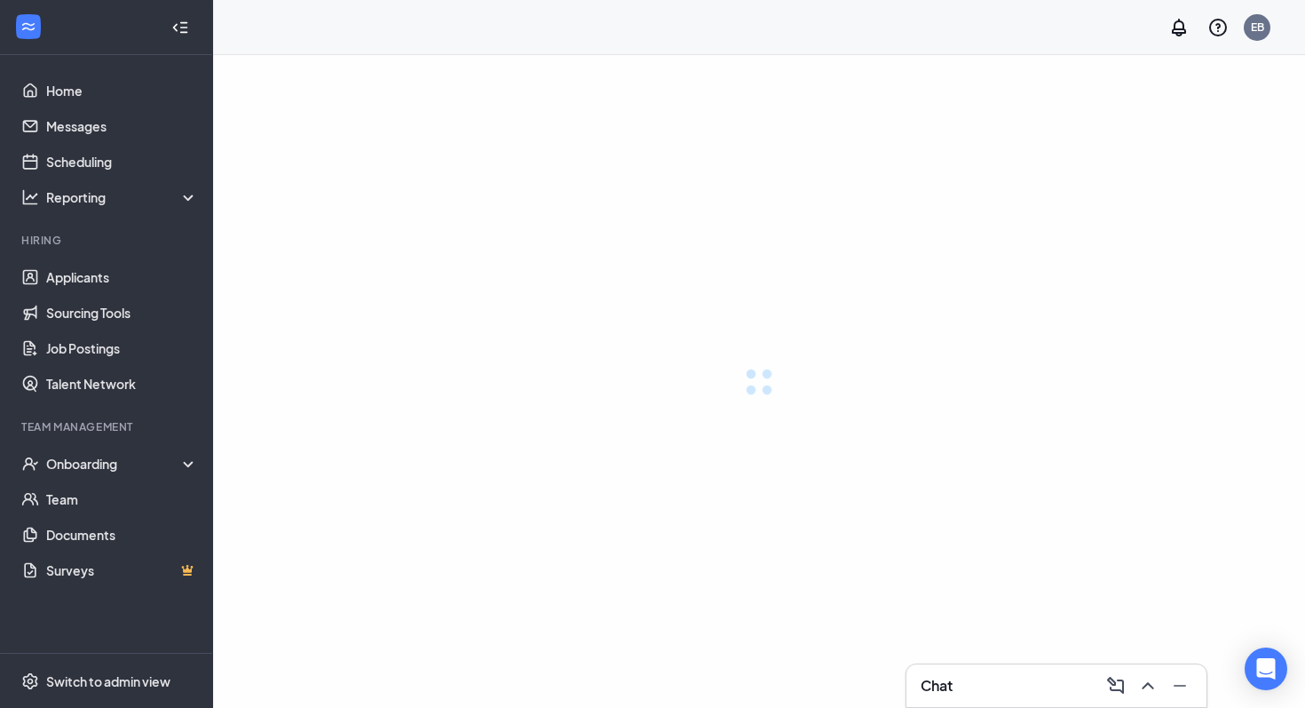 Image resolution: width=1305 pixels, height=708 pixels. What do you see at coordinates (122, 570) in the screenshot?
I see `a: SurveysCrown` at bounding box center [122, 570].